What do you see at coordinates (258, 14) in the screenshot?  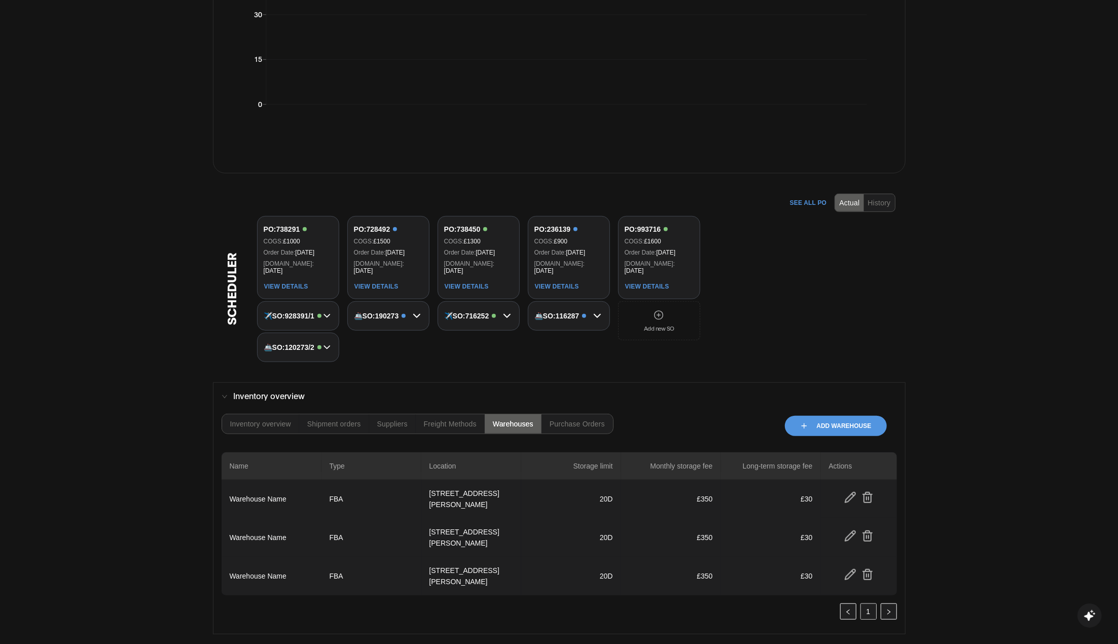 I see `tspan: 30` at bounding box center [258, 14].